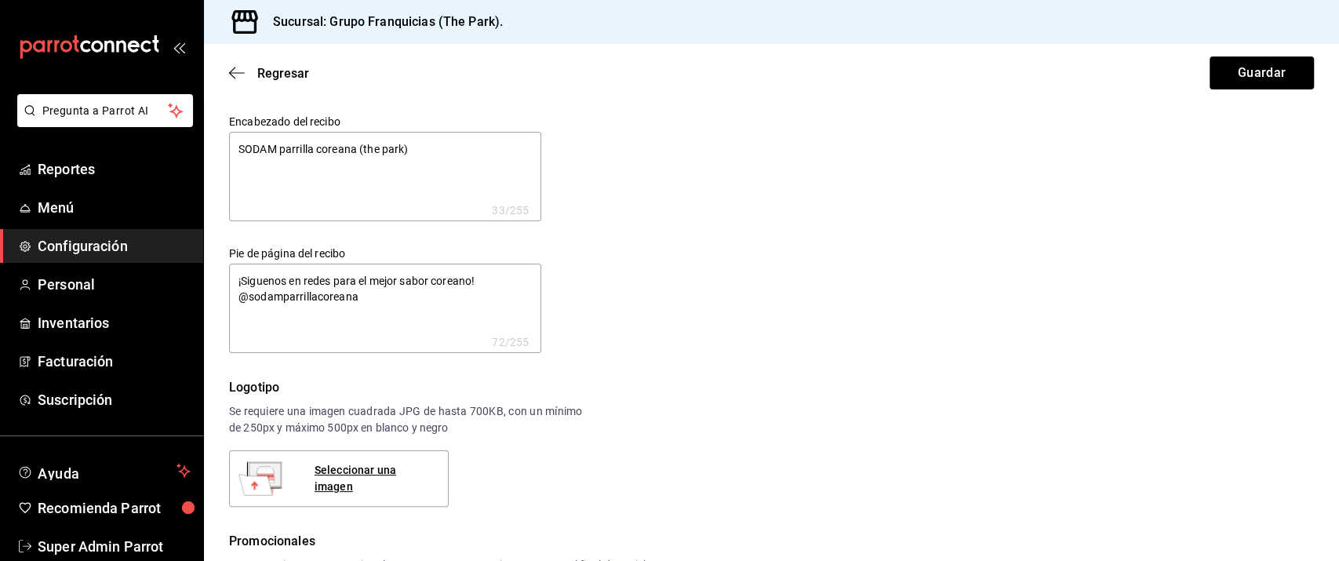 Image resolution: width=1339 pixels, height=561 pixels. What do you see at coordinates (771, 388) in the screenshot?
I see `div: Logotipo` at bounding box center [771, 388].